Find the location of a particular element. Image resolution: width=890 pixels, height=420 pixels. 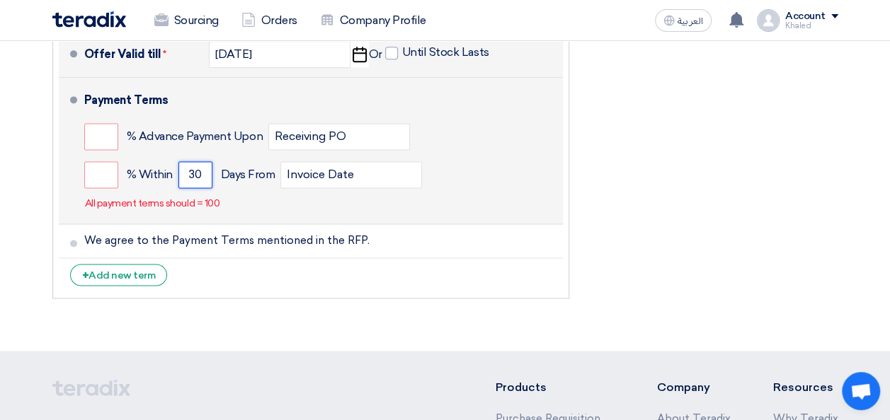

span: Days From is located at coordinates (248, 175).